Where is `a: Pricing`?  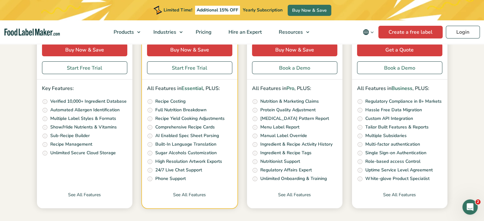 a: Pricing is located at coordinates (203, 32).